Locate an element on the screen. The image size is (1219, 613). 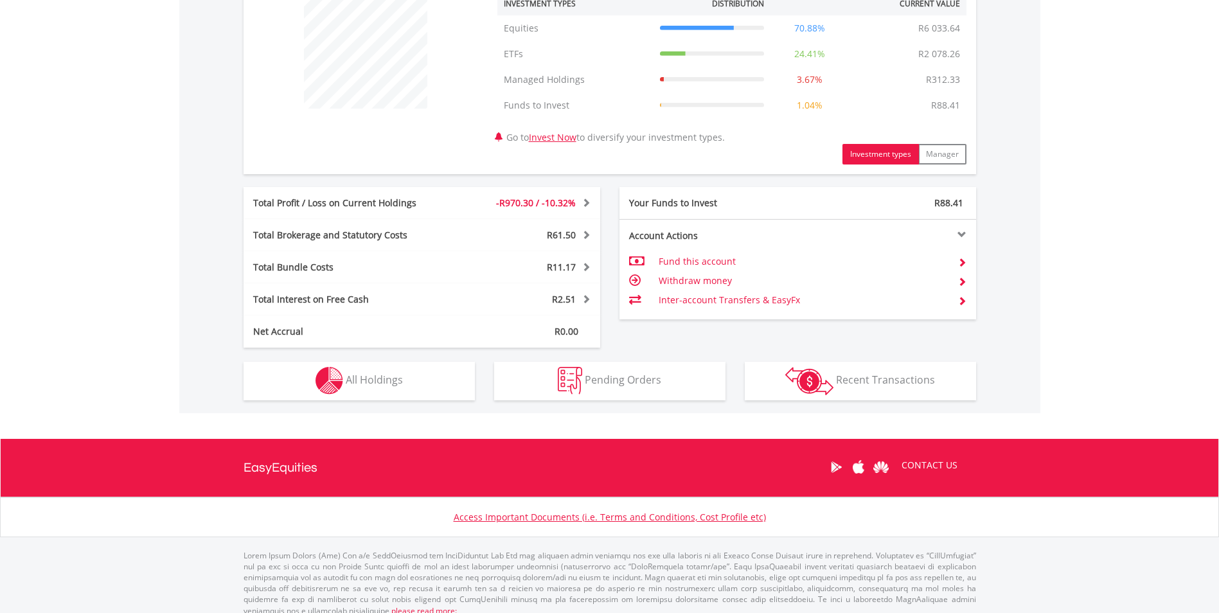
a: CONTACT US is located at coordinates (929, 465).